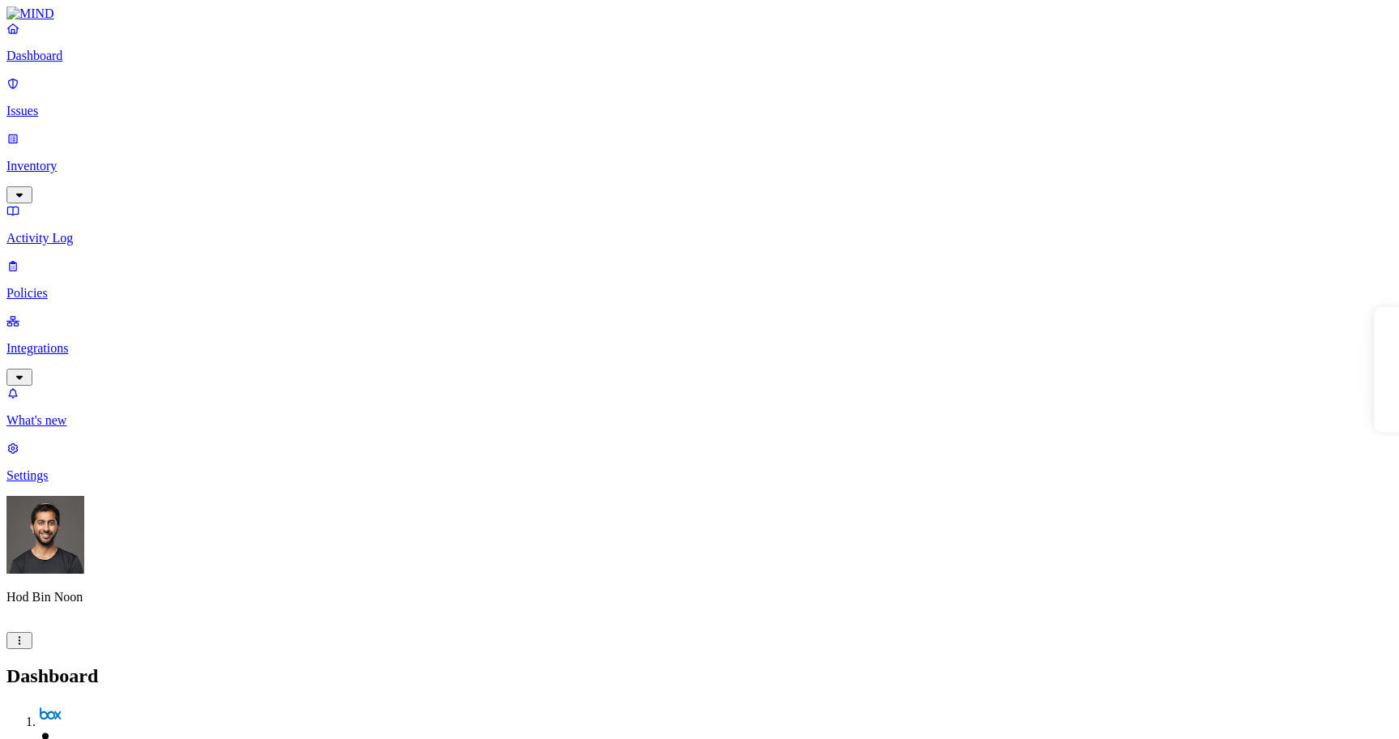  What do you see at coordinates (699, 475) in the screenshot?
I see `p: Settings` at bounding box center [699, 475].